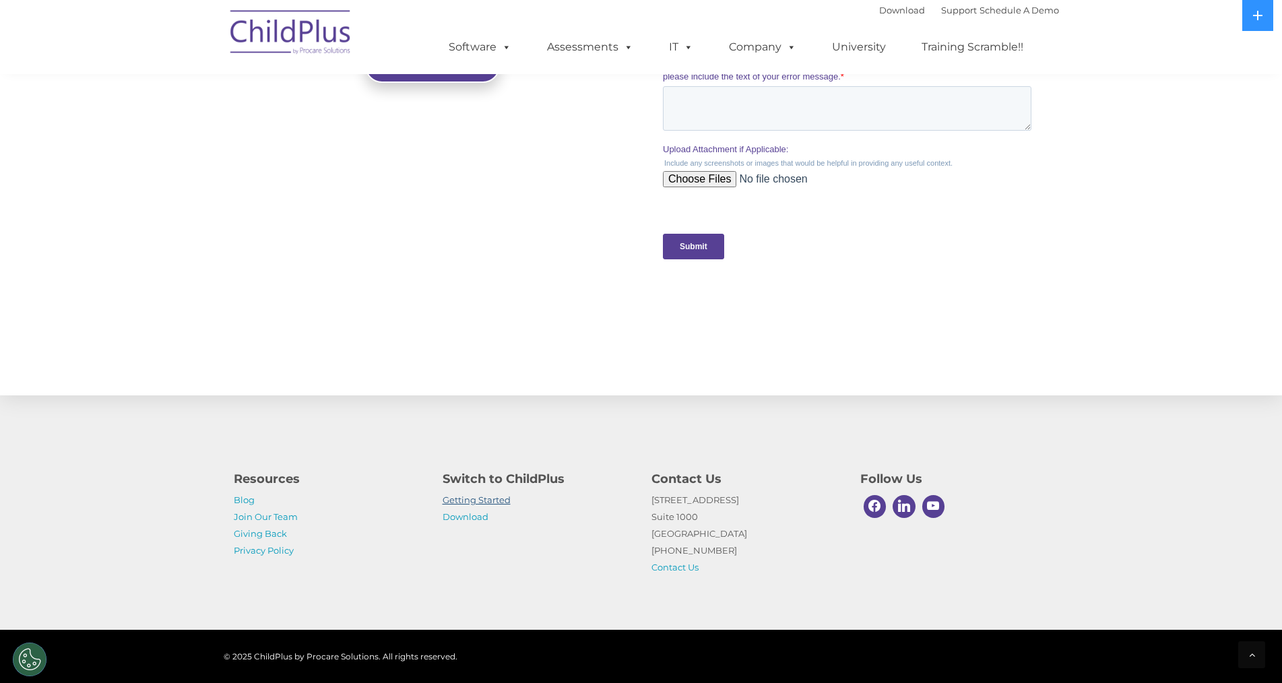 Image resolution: width=1282 pixels, height=683 pixels. What do you see at coordinates (537, 479) in the screenshot?
I see `h4: Switch to ChildPlus` at bounding box center [537, 479].